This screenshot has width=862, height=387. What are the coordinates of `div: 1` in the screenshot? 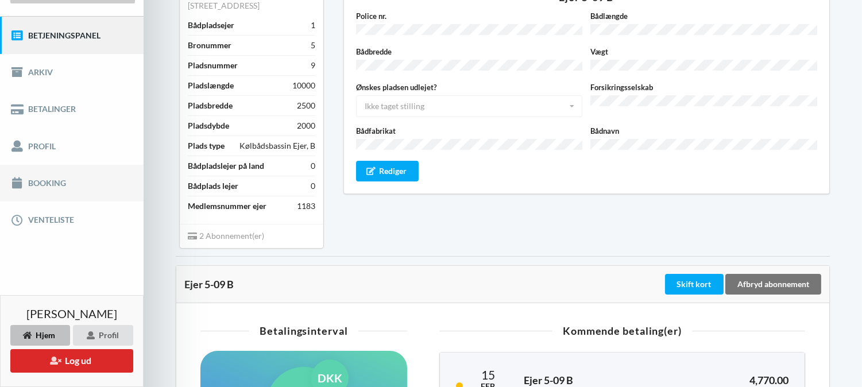 It's located at (313, 25).